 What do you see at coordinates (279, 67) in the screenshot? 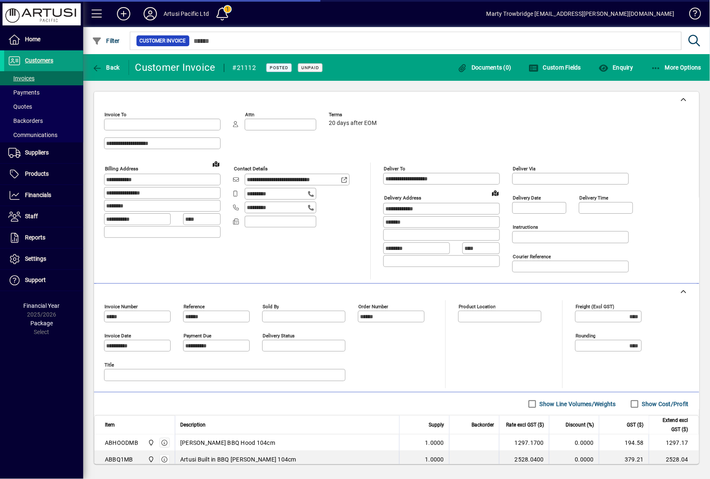
I see `span: Posted` at bounding box center [279, 67].